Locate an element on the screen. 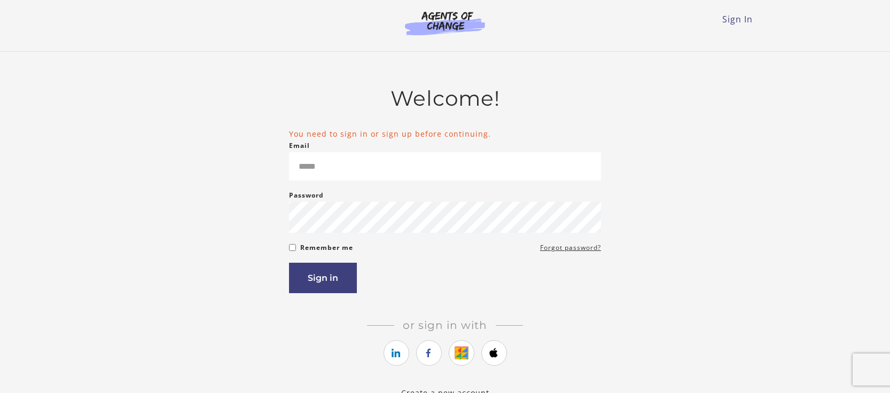 The image size is (890, 393). a: Forgot password? is located at coordinates (570, 248).